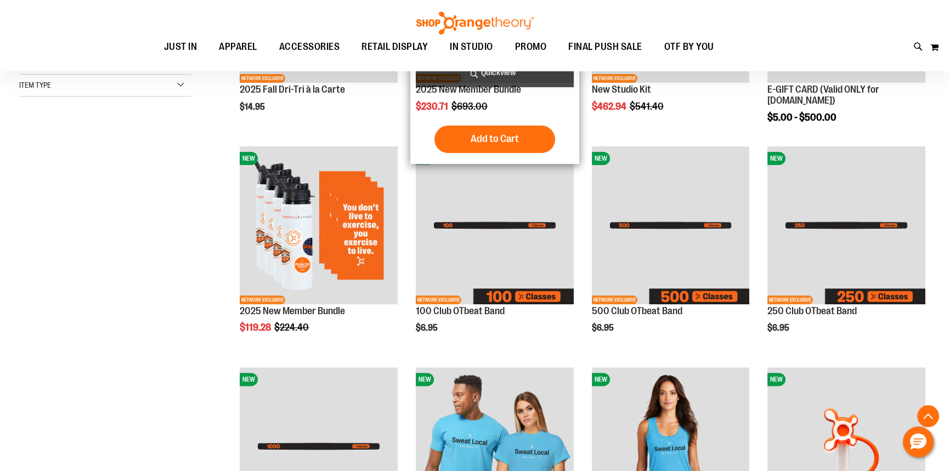 The width and height of the screenshot is (950, 471). I want to click on span: RETAIL DISPLAY, so click(394, 47).